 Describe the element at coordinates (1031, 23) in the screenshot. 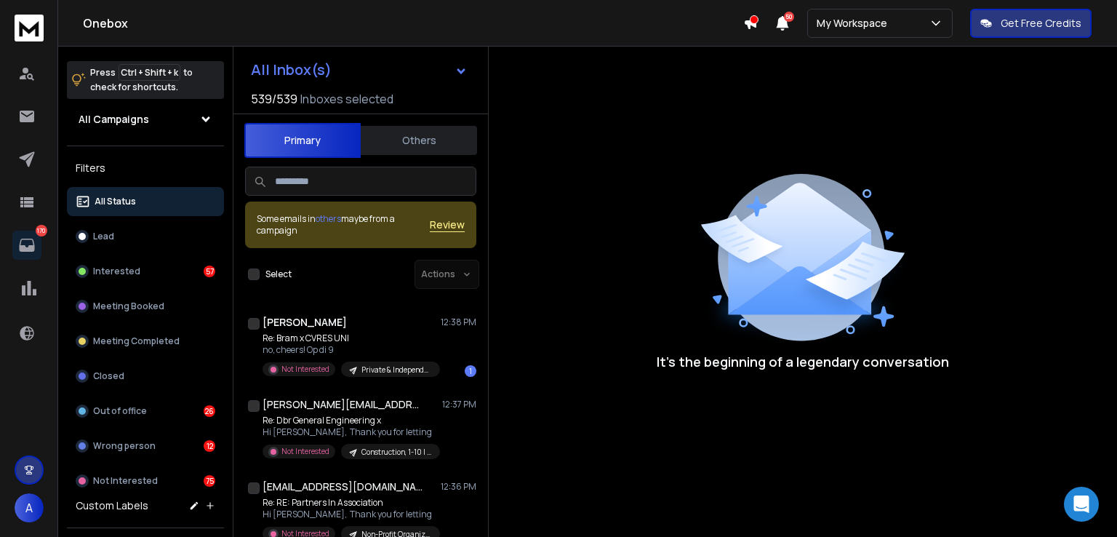

I see `button: Get Free Credits` at that location.